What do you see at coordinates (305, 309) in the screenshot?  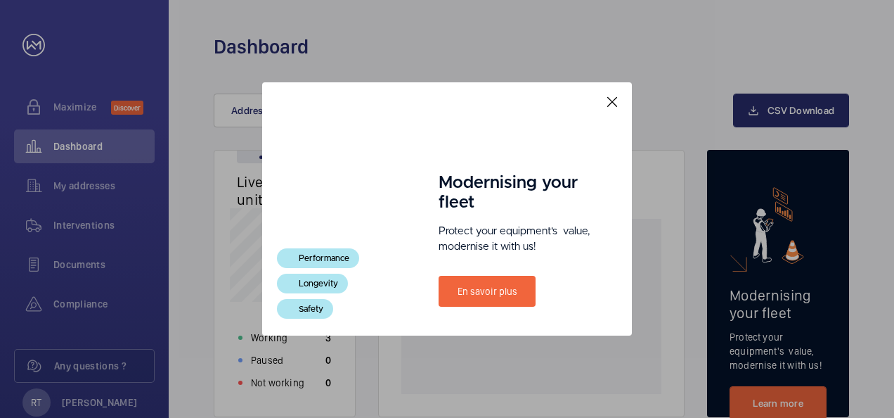 I see `div: Safety` at bounding box center [305, 309].